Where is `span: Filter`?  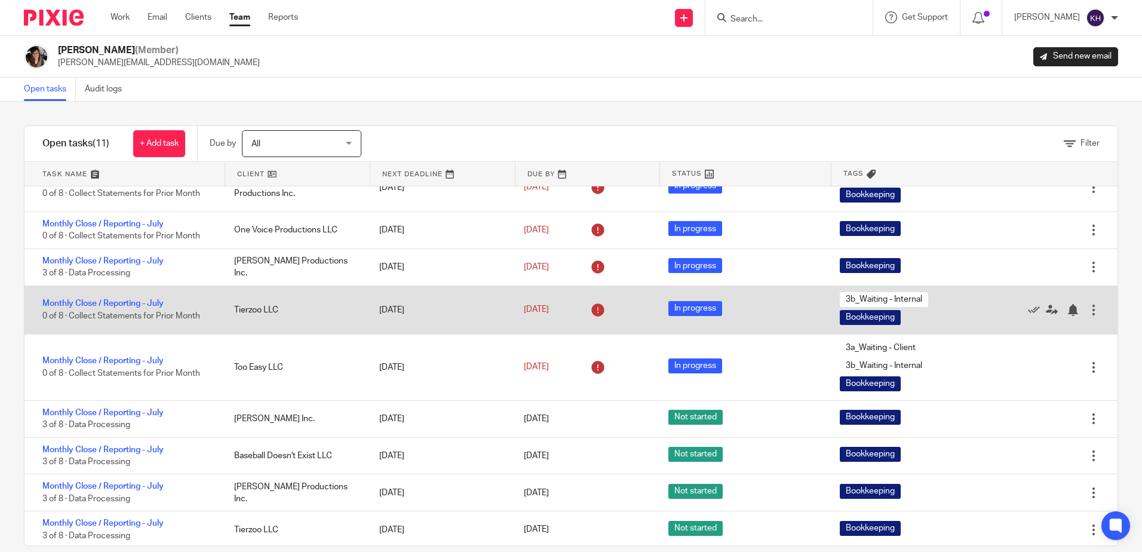
span: Filter is located at coordinates (1090, 143).